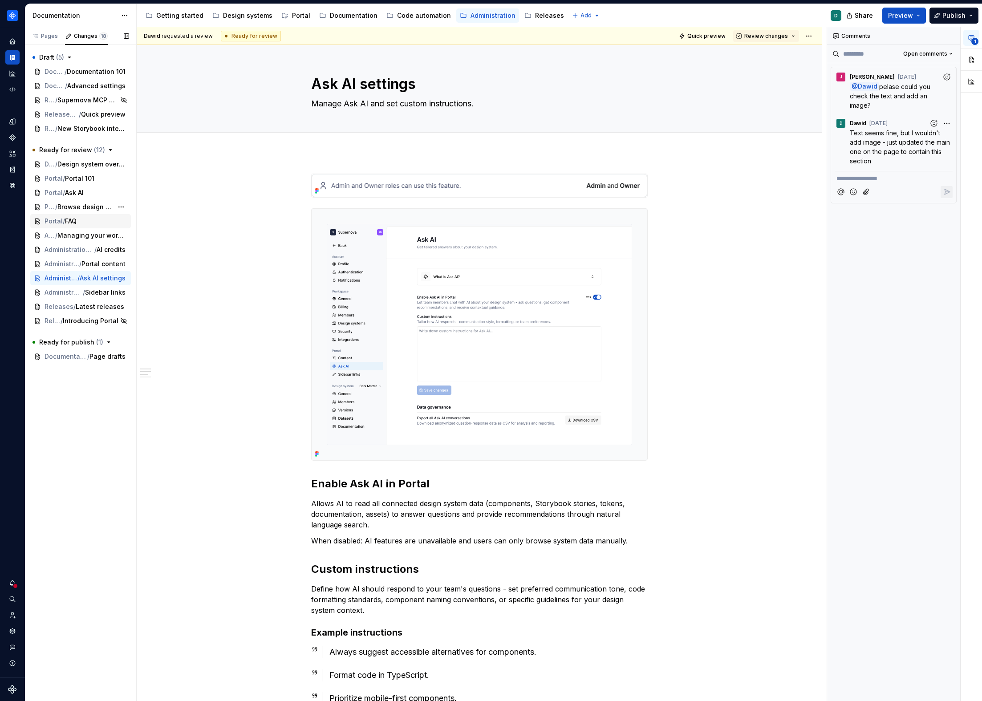 The width and height of the screenshot is (982, 701). Describe the element at coordinates (893, 36) in the screenshot. I see `div: Comments` at that location.